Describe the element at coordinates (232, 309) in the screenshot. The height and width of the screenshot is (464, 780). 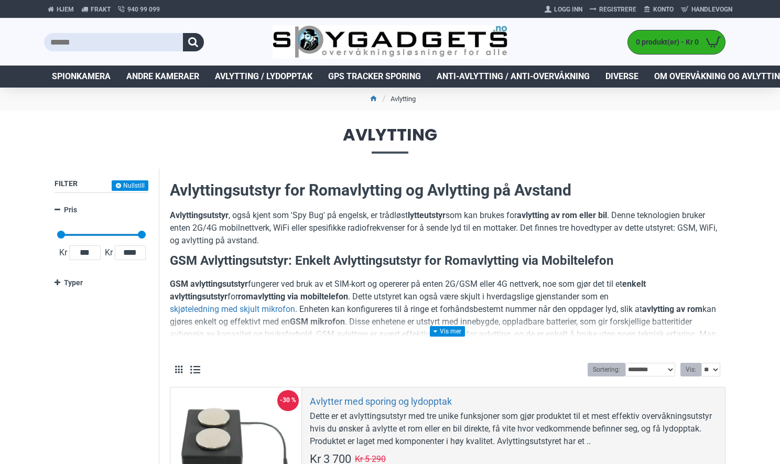
I see `a: skjøteledning med skjult mikrofon` at that location.